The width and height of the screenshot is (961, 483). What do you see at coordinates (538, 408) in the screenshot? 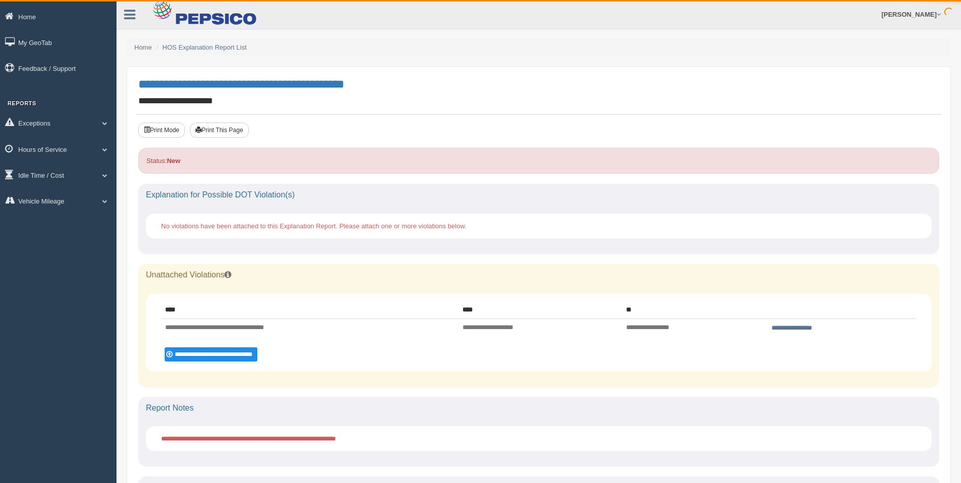
I see `div: Report Notes` at bounding box center [538, 408].